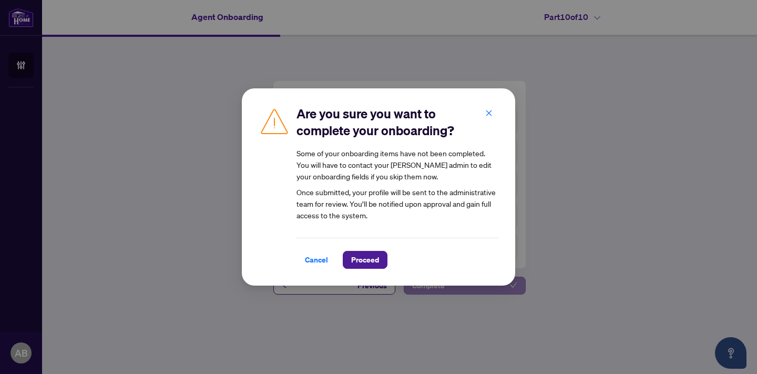 The image size is (757, 374). Describe the element at coordinates (489, 113) in the screenshot. I see `span: close` at that location.